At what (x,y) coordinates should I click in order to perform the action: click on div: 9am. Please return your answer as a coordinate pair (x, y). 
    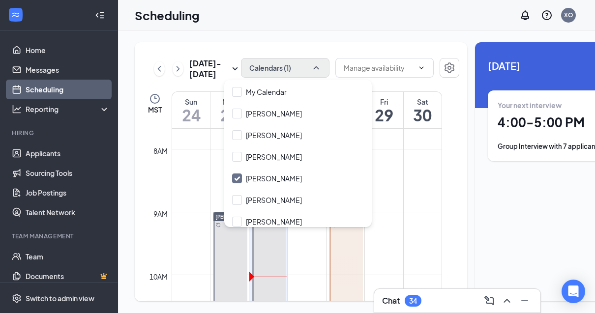
    Looking at the image, I should click on (160, 214).